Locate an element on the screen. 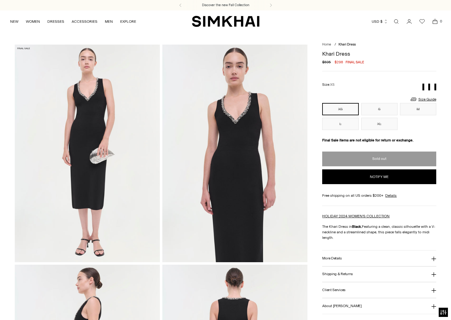  button: More Details is located at coordinates (379, 258).